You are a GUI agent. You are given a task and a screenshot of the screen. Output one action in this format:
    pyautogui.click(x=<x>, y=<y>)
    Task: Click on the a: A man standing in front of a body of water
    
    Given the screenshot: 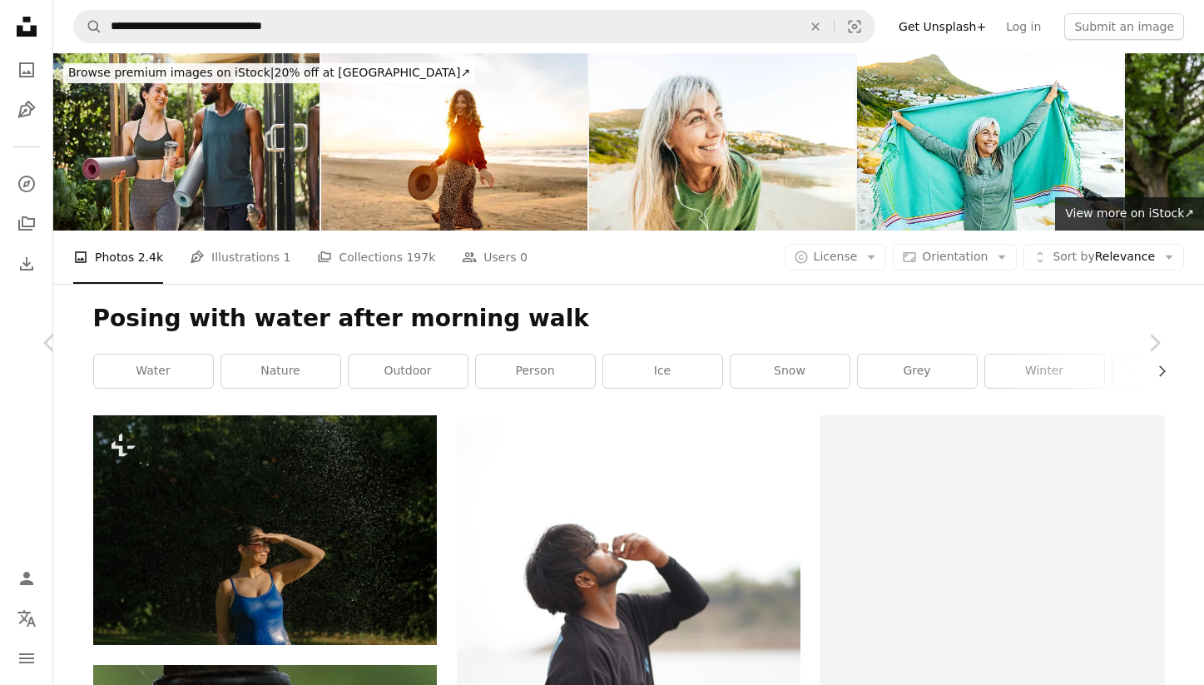 What is the action you would take?
    pyautogui.click(x=628, y=673)
    